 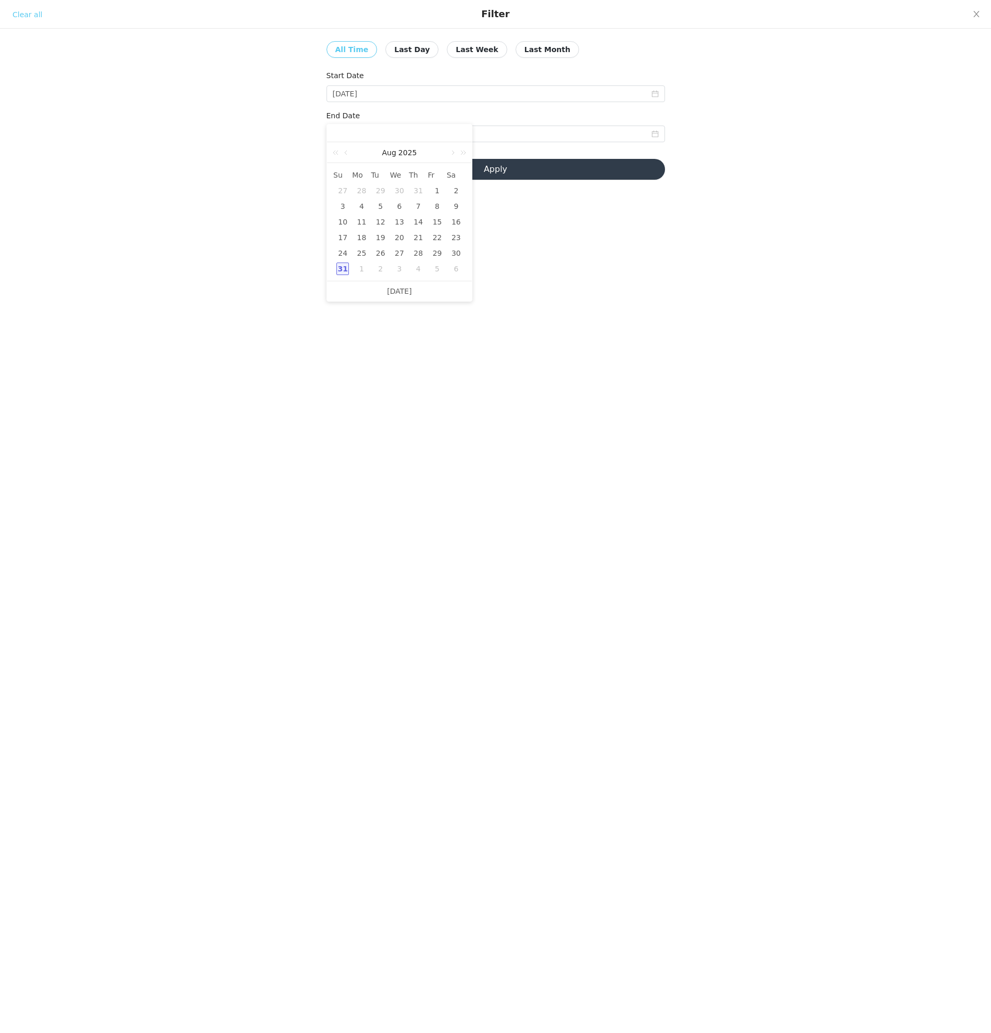 I want to click on div: 10, so click(x=343, y=222).